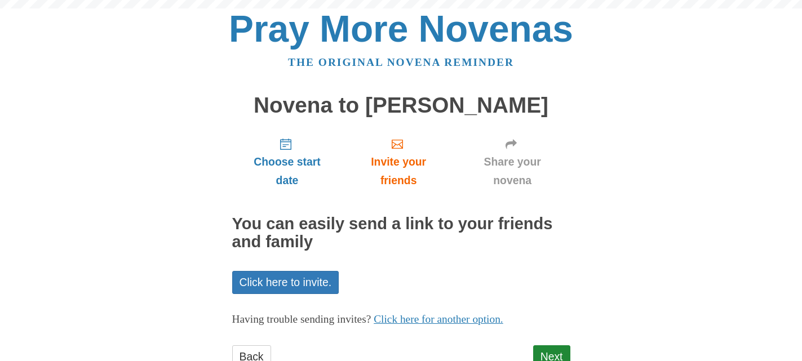 The height and width of the screenshot is (361, 802). I want to click on a: Invite your friends, so click(398, 162).